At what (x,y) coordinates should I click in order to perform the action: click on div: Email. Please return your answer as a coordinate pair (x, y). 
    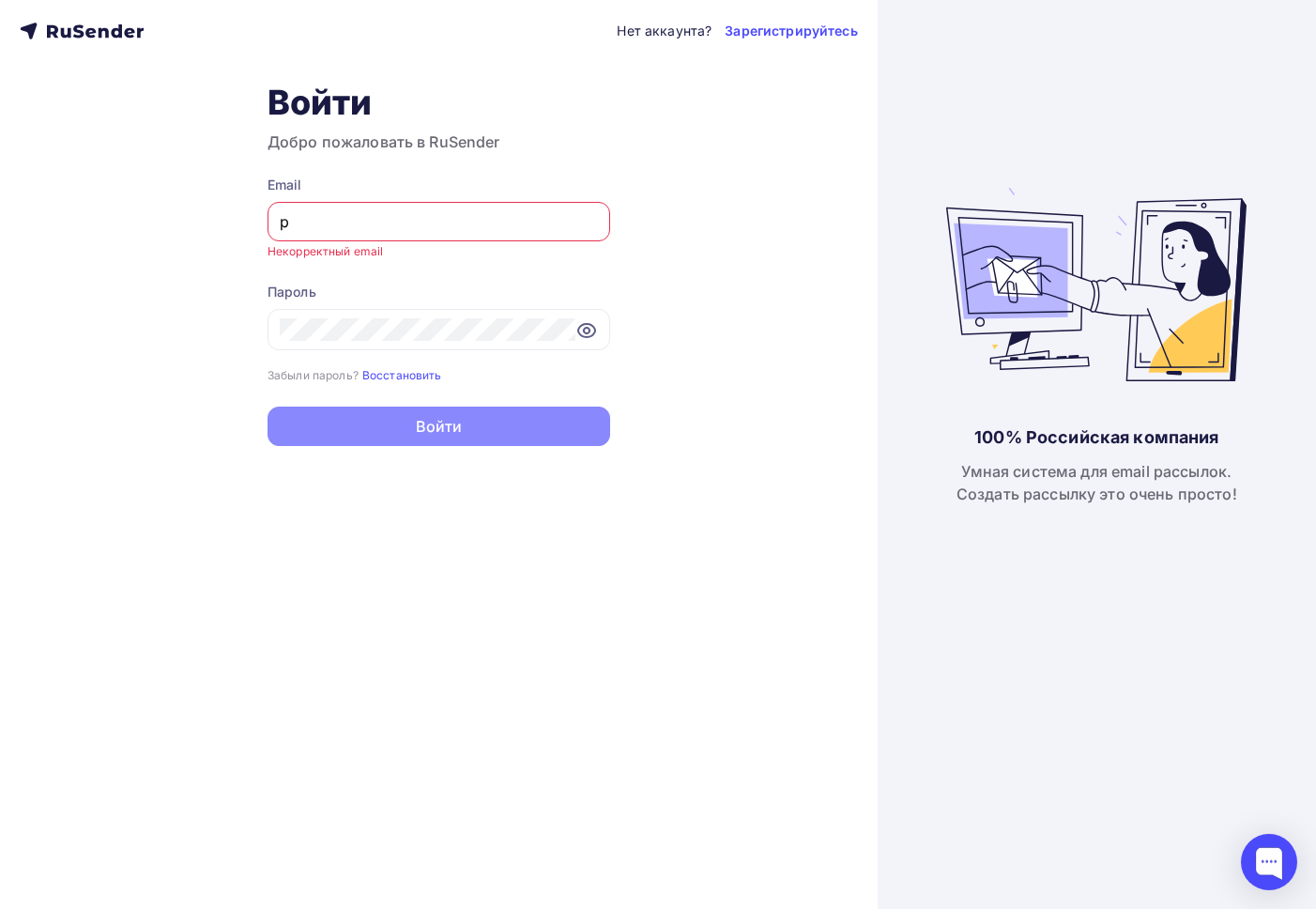
    Looking at the image, I should click on (438, 185).